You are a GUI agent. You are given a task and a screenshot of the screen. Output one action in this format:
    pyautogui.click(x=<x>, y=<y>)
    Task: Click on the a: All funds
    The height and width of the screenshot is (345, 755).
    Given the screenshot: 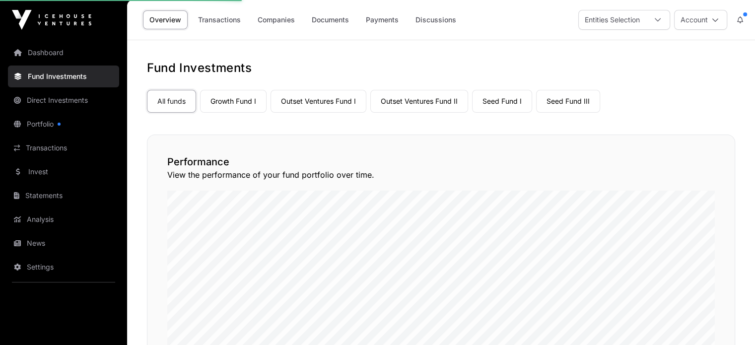 What is the action you would take?
    pyautogui.click(x=171, y=101)
    